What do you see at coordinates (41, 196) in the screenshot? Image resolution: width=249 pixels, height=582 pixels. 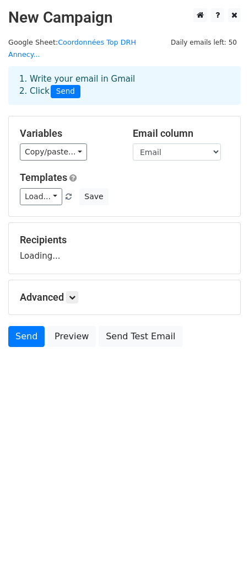 I see `a: Load...` at bounding box center [41, 196].